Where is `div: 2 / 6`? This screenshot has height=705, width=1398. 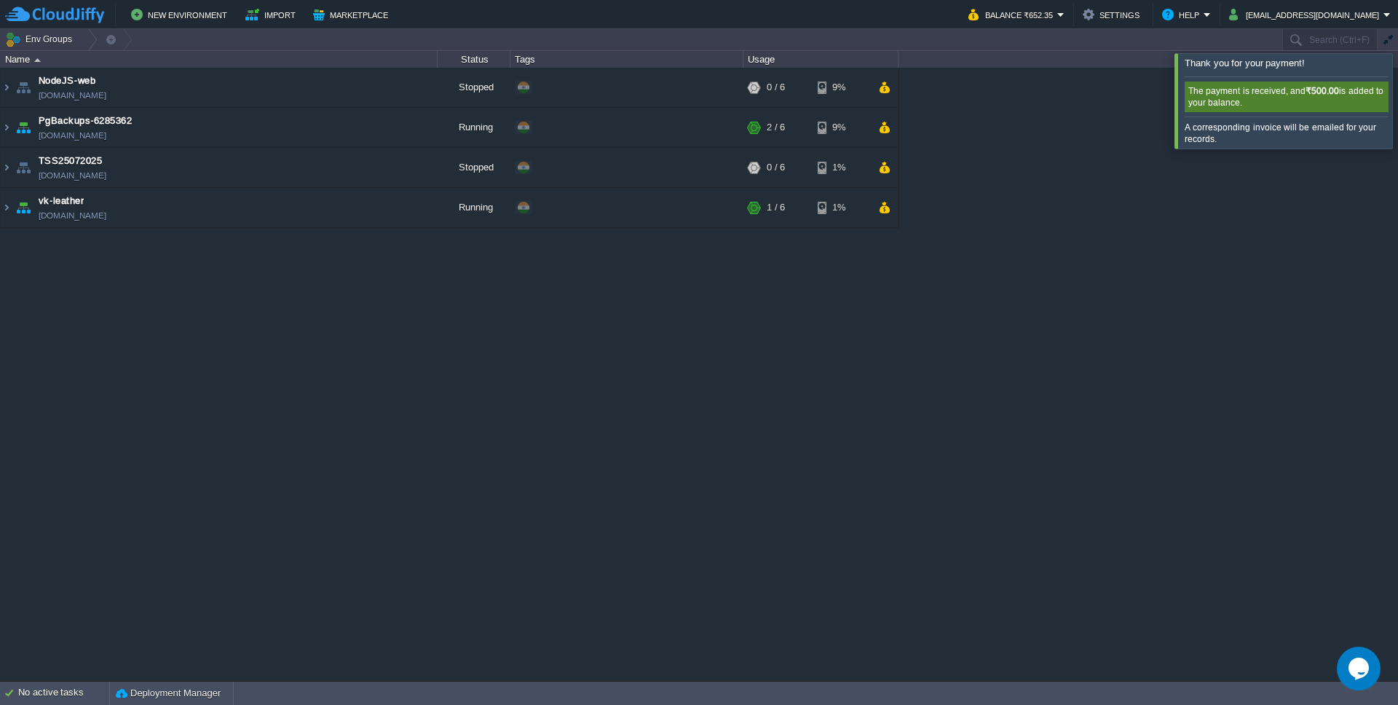 div: 2 / 6 is located at coordinates (776, 127).